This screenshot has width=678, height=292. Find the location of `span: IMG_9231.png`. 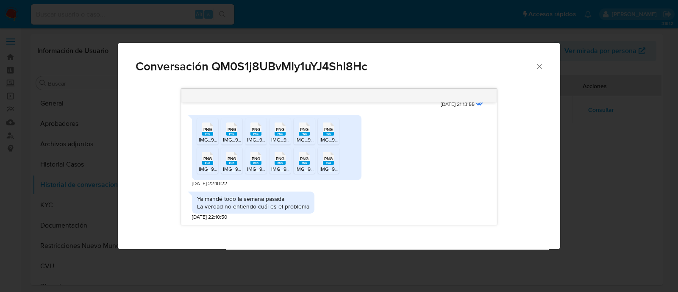

span: IMG_9231.png is located at coordinates (288, 169).